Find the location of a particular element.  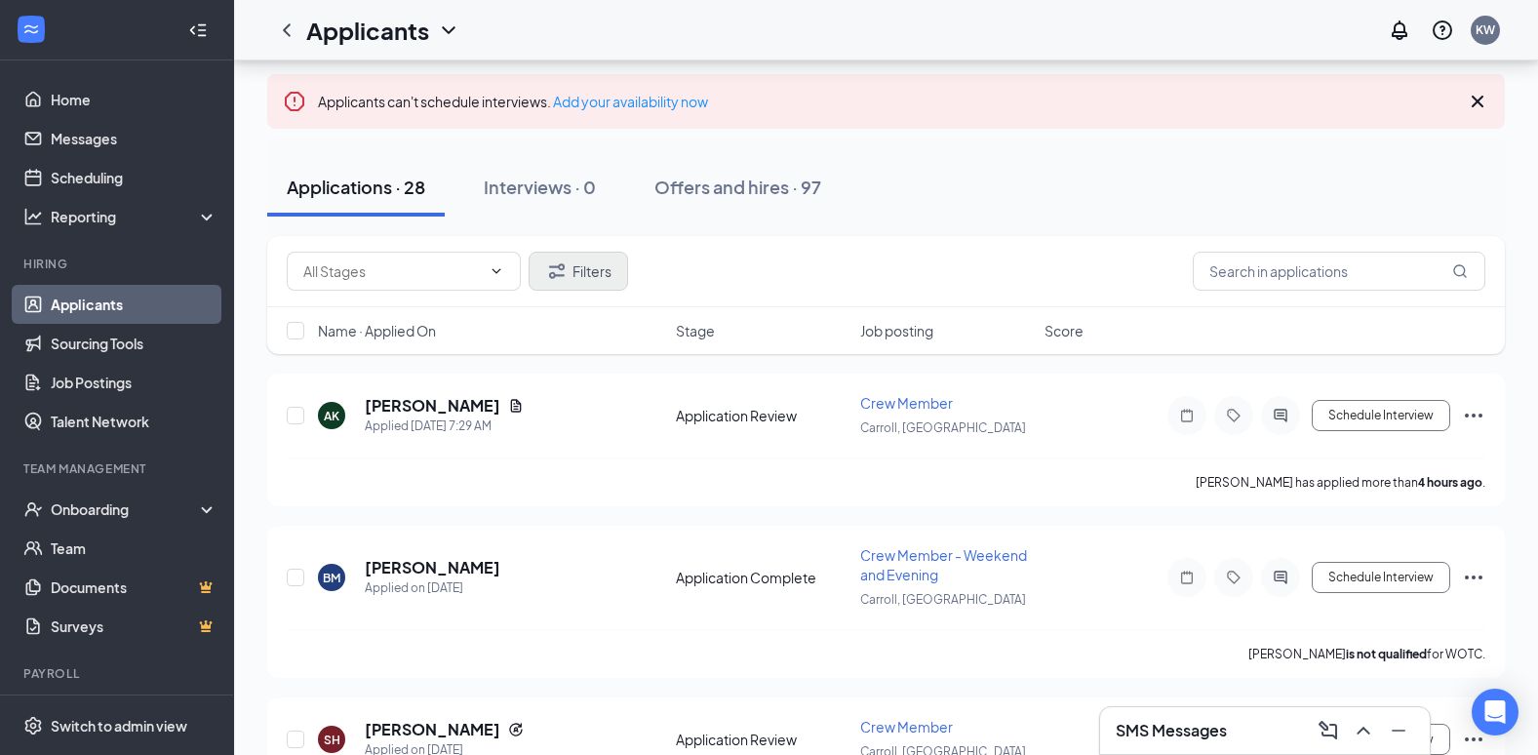

div: Interviews · 0 is located at coordinates (539, 186).